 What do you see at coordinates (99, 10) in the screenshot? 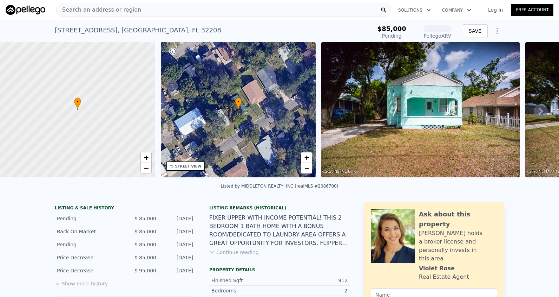
I see `span: Search an address or region` at bounding box center [99, 10].